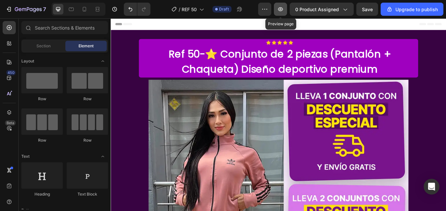 The width and height of the screenshot is (446, 211). I want to click on span: Text, so click(25, 156).